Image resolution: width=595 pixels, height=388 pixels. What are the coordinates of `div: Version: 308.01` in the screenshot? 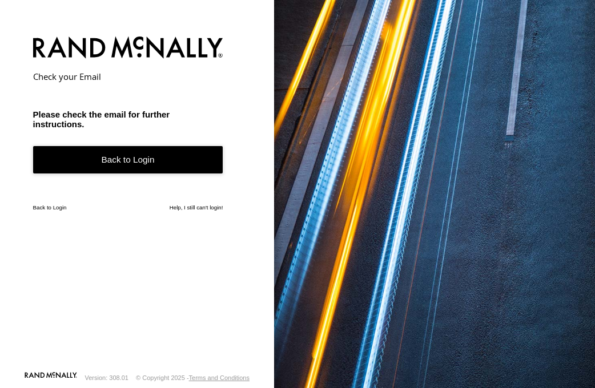 It's located at (107, 378).